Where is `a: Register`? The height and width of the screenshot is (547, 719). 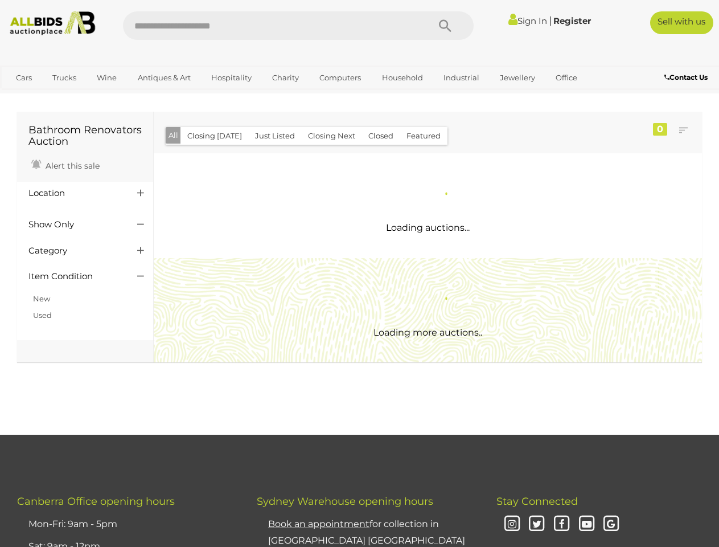
a: Register is located at coordinates (572, 21).